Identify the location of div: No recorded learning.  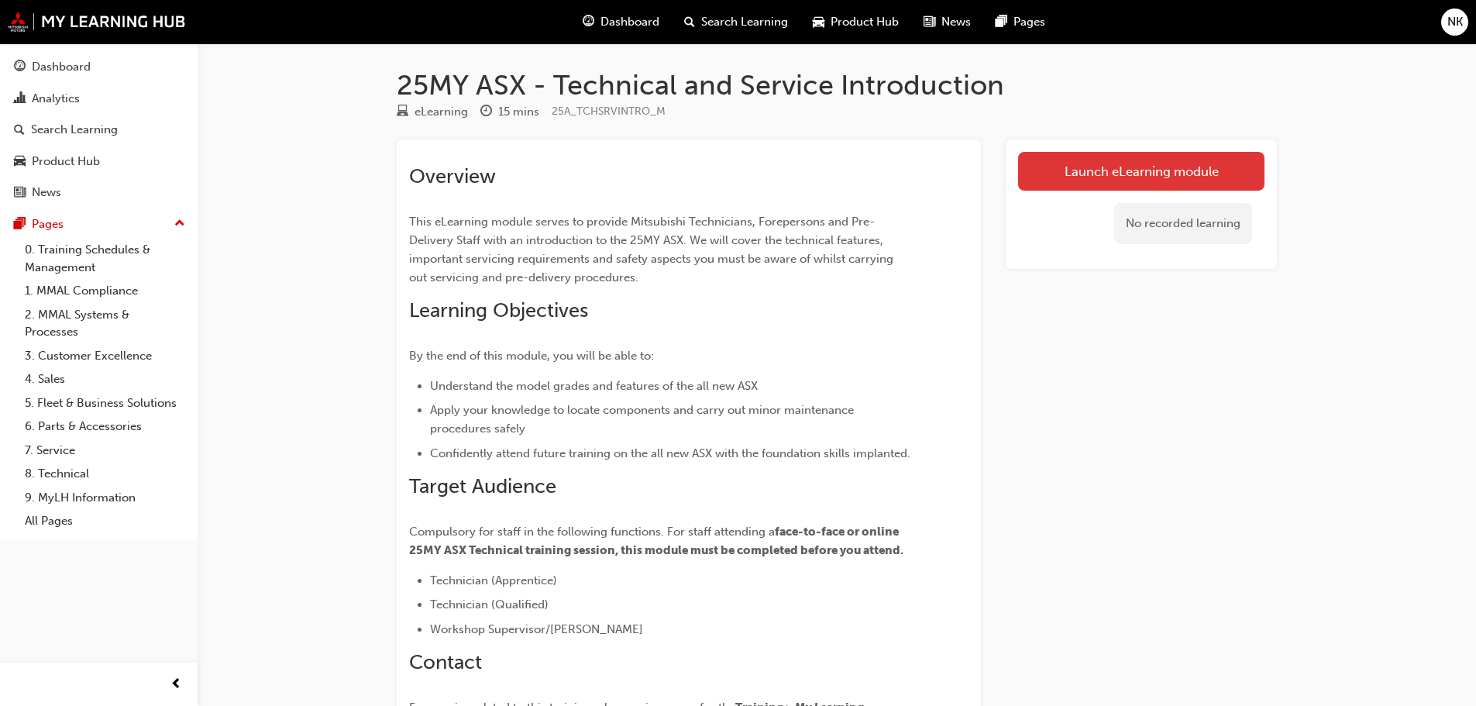
(1183, 223).